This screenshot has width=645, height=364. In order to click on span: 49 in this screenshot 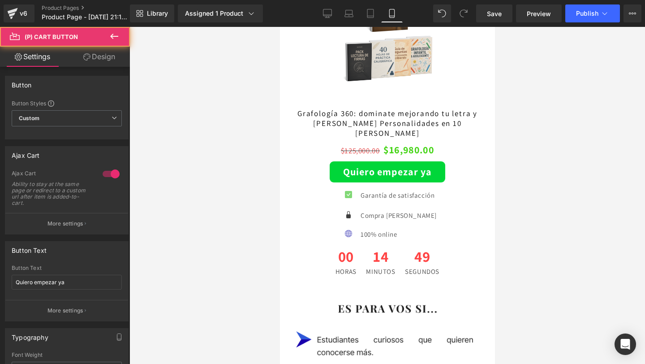, I will do `click(142, 231)`.